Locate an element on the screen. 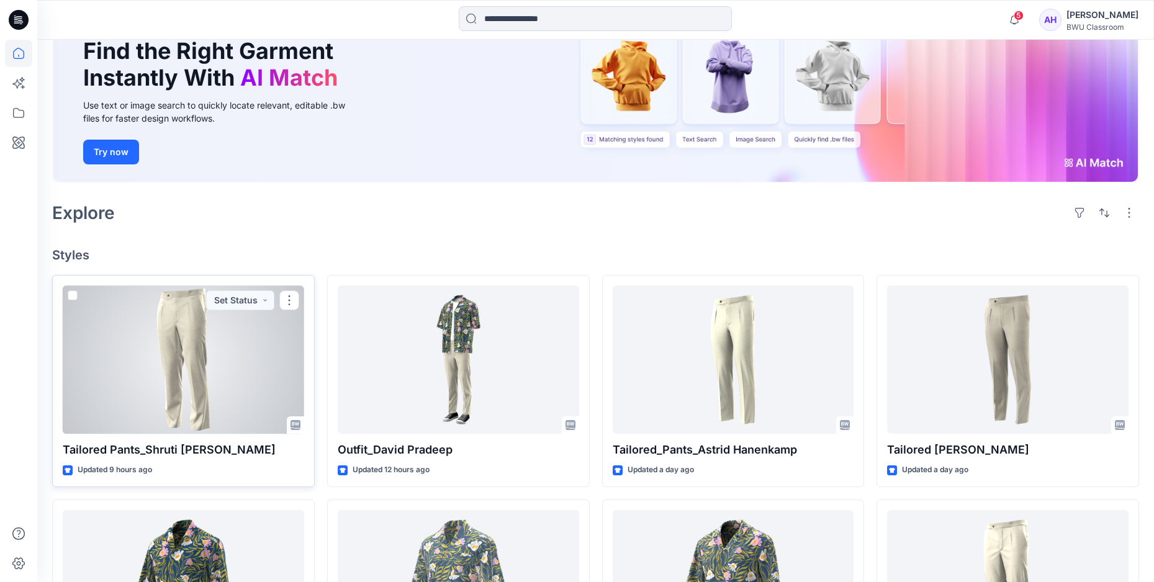  h1: Find the Right Garment Instantly With is located at coordinates (214, 65).